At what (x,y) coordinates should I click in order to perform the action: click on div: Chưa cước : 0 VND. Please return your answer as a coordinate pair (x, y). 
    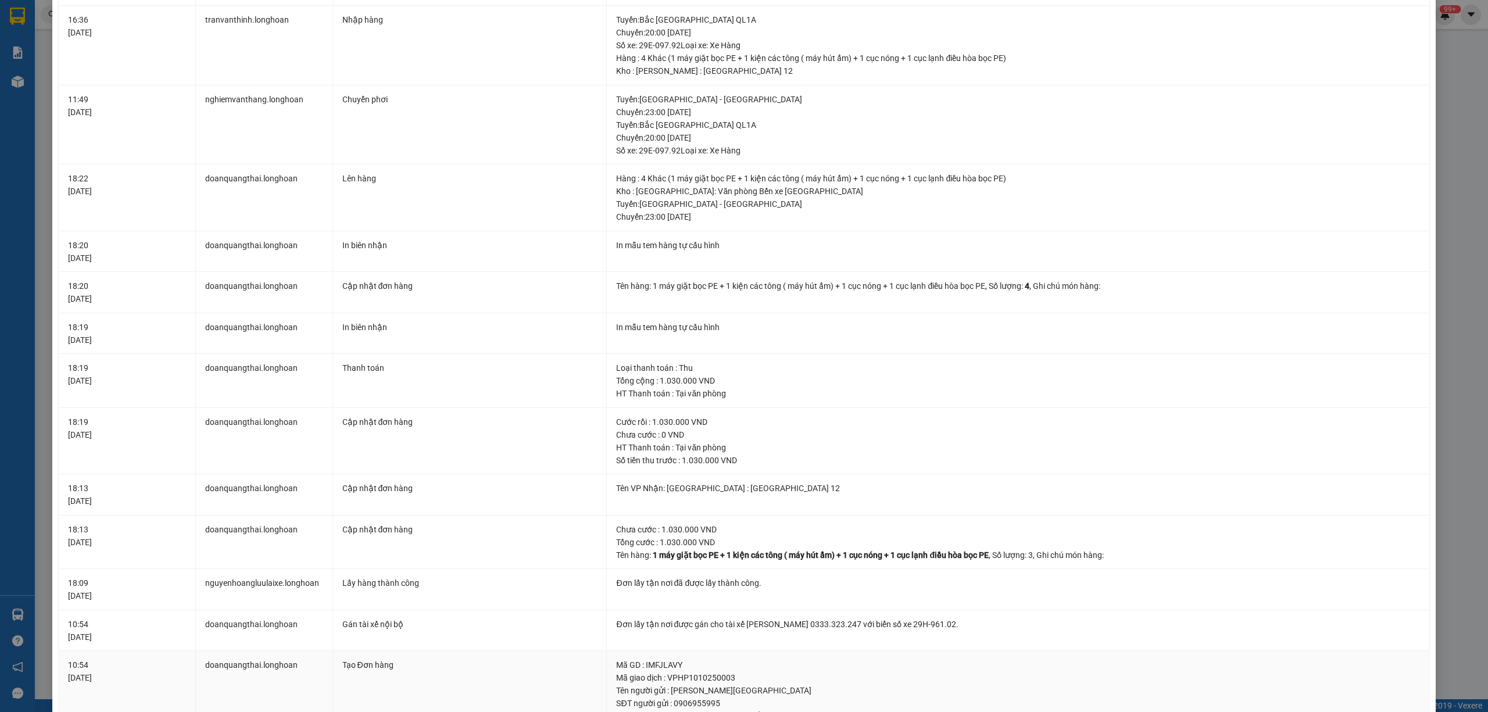
    Looking at the image, I should click on (1018, 435).